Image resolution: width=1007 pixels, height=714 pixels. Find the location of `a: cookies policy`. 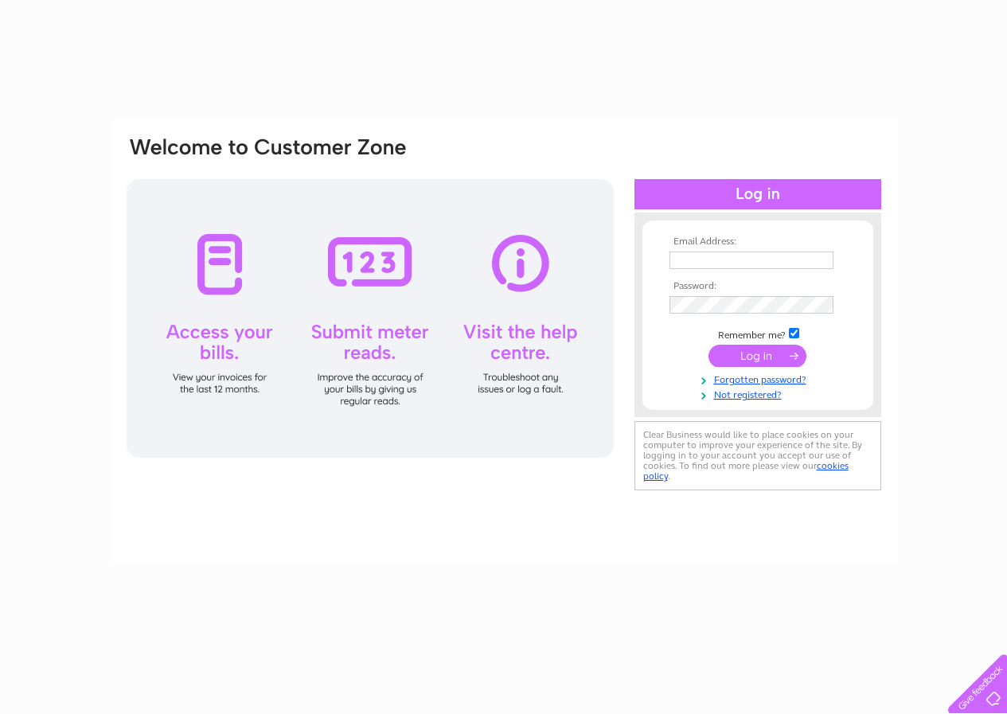

a: cookies policy is located at coordinates (746, 471).